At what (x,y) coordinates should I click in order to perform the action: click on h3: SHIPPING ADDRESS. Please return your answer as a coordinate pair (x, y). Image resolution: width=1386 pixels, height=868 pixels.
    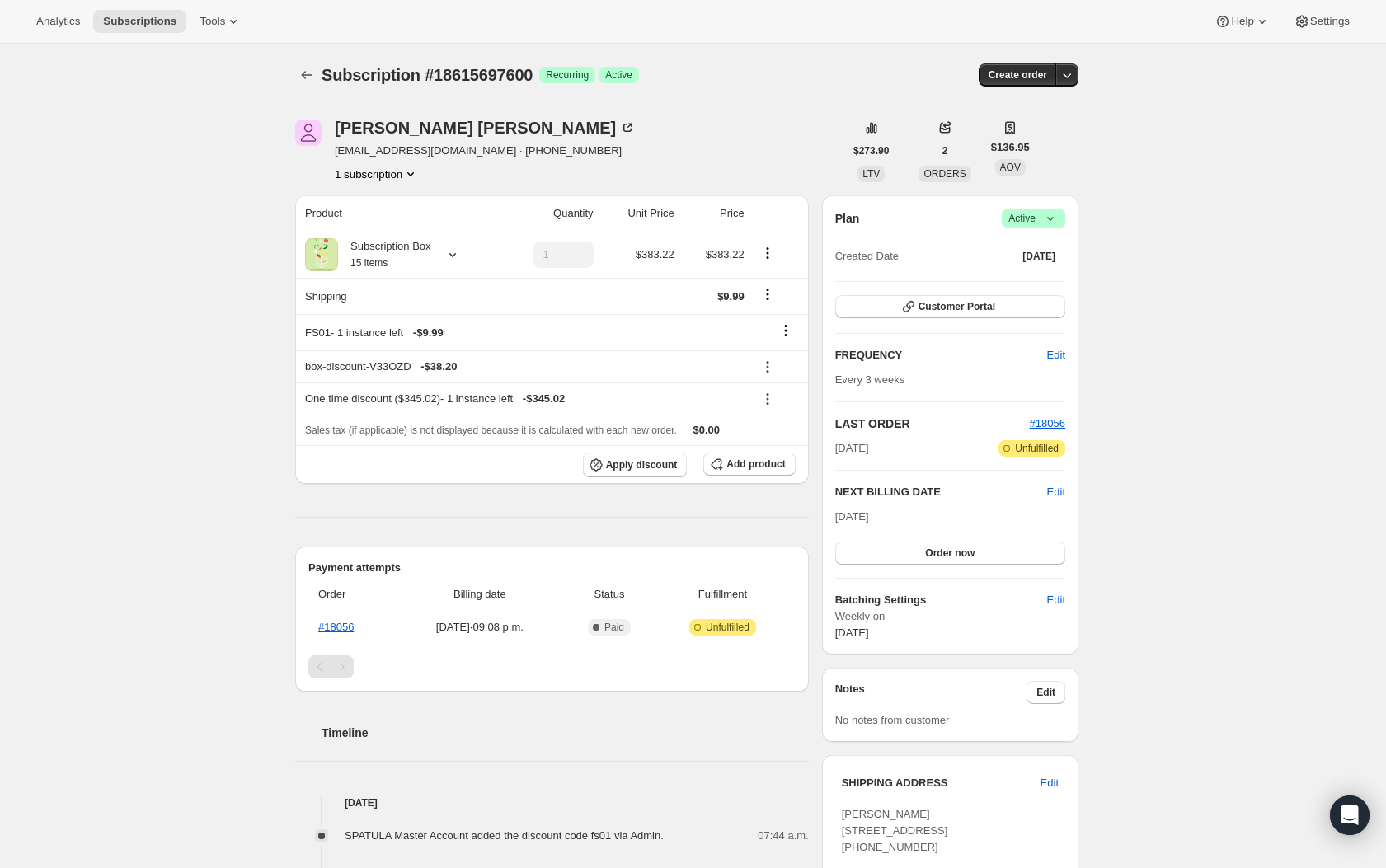
    Looking at the image, I should click on (941, 784).